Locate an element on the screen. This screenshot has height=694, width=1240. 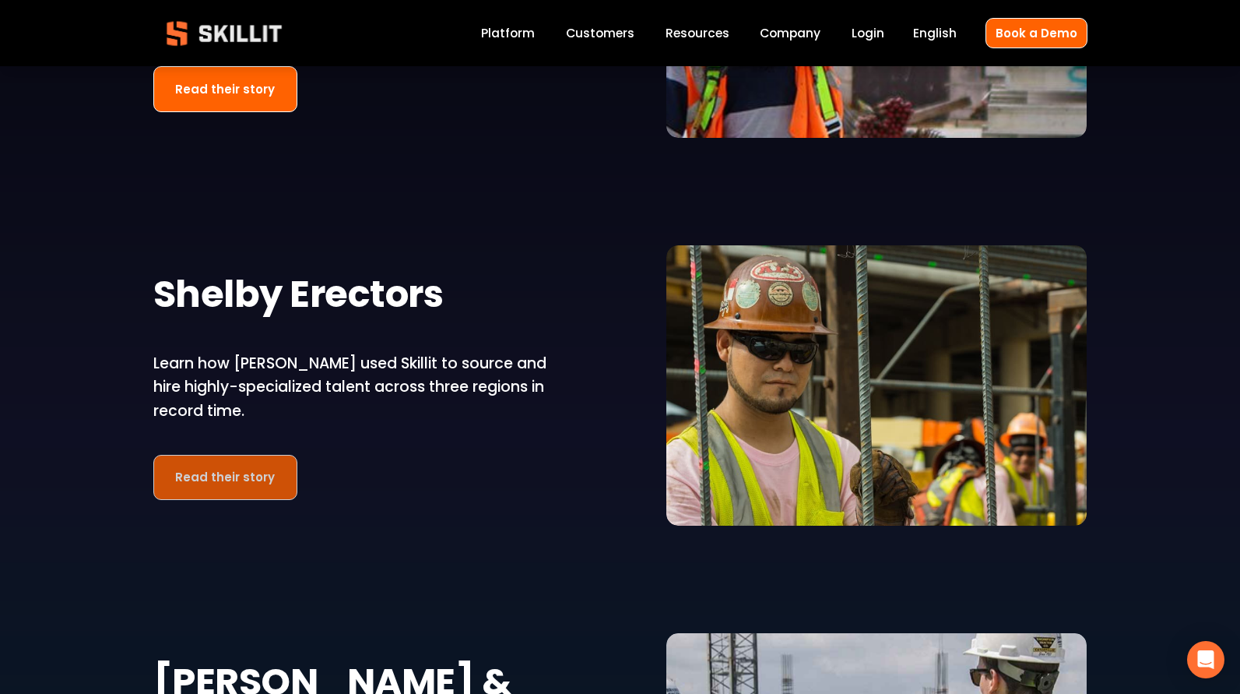
div: Open Intercom Messenger is located at coordinates (1206, 659).